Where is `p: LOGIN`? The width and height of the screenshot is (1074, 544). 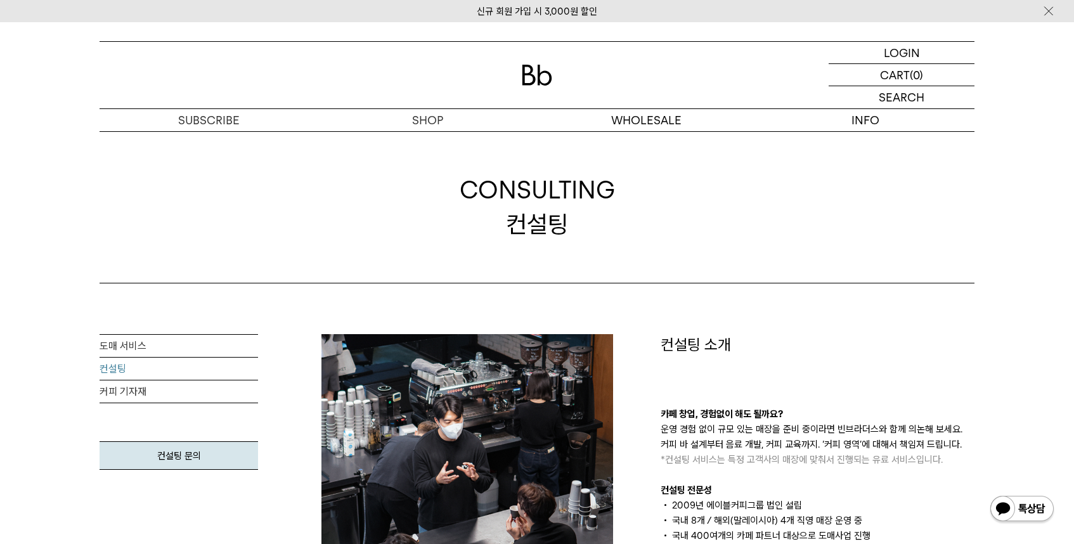
p: LOGIN is located at coordinates (902, 53).